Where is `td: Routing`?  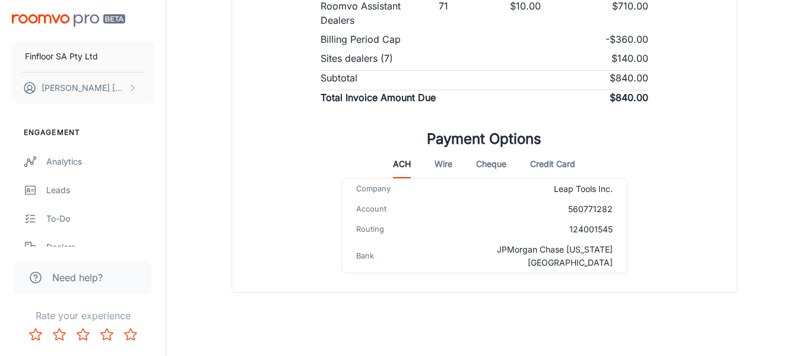 td: Routing is located at coordinates (389, 229).